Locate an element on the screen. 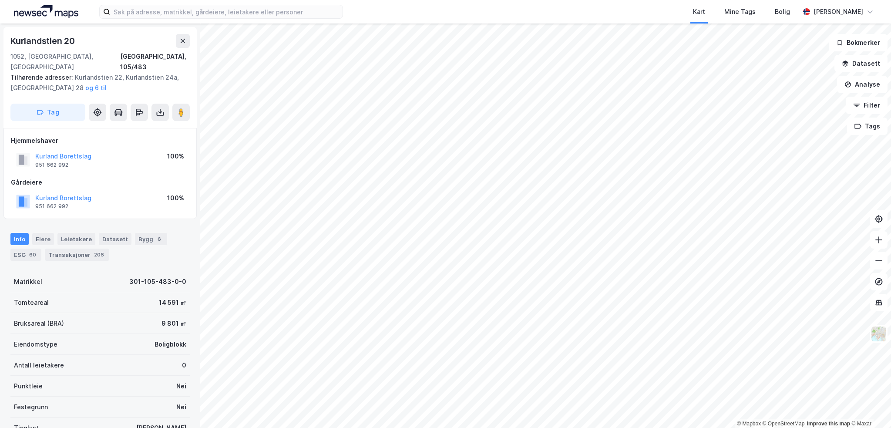 This screenshot has width=891, height=428. div: Matrikkel is located at coordinates (28, 282).